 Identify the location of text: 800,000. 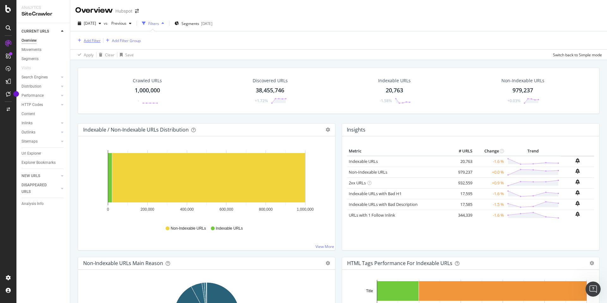
(266, 209).